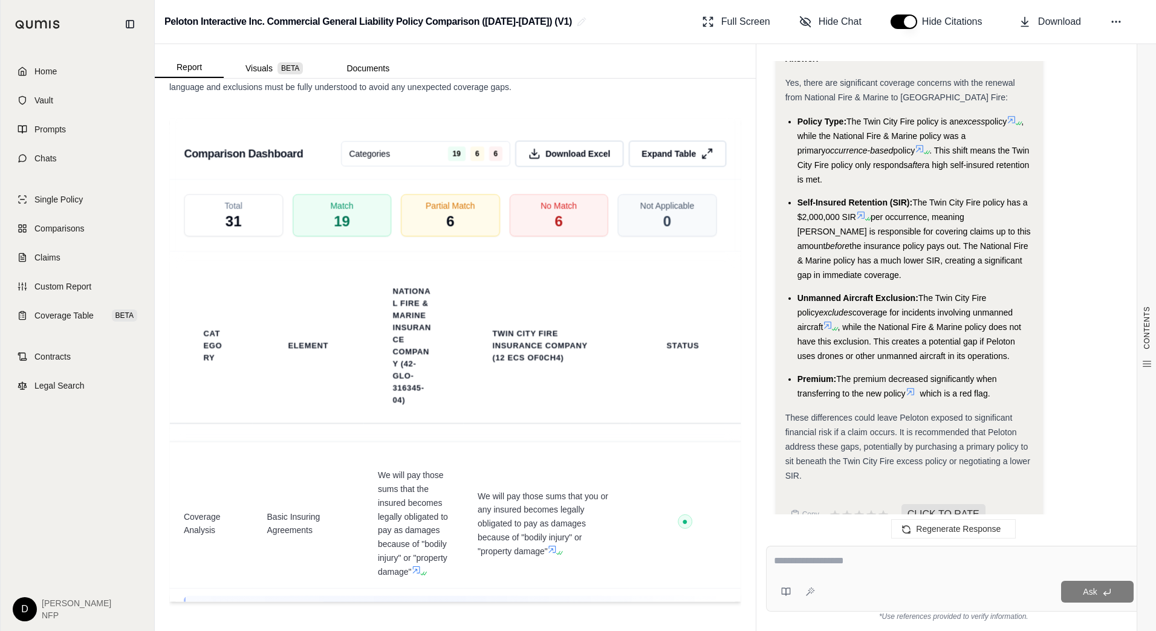 The height and width of the screenshot is (631, 1156). Describe the element at coordinates (903, 122) in the screenshot. I see `span: The Twin City Fire policy is an` at that location.